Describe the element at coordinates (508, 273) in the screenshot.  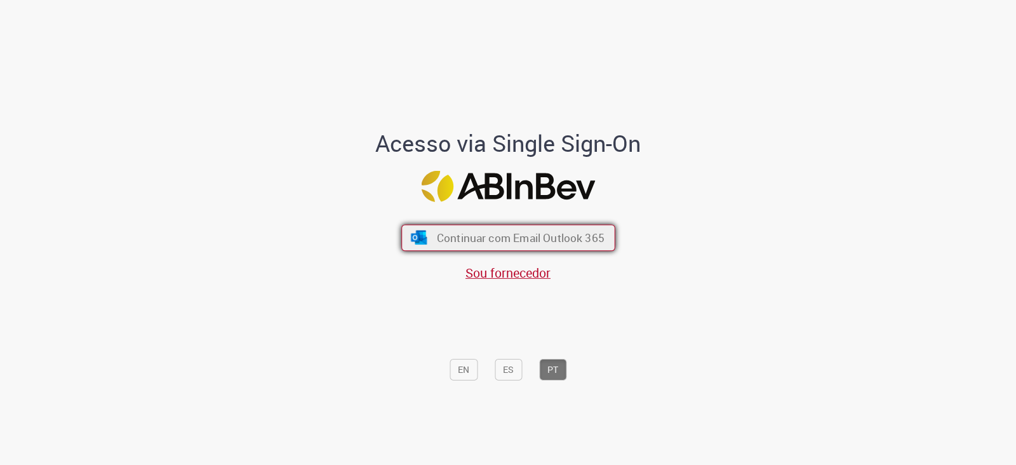
I see `span: Sou fornecedor` at that location.